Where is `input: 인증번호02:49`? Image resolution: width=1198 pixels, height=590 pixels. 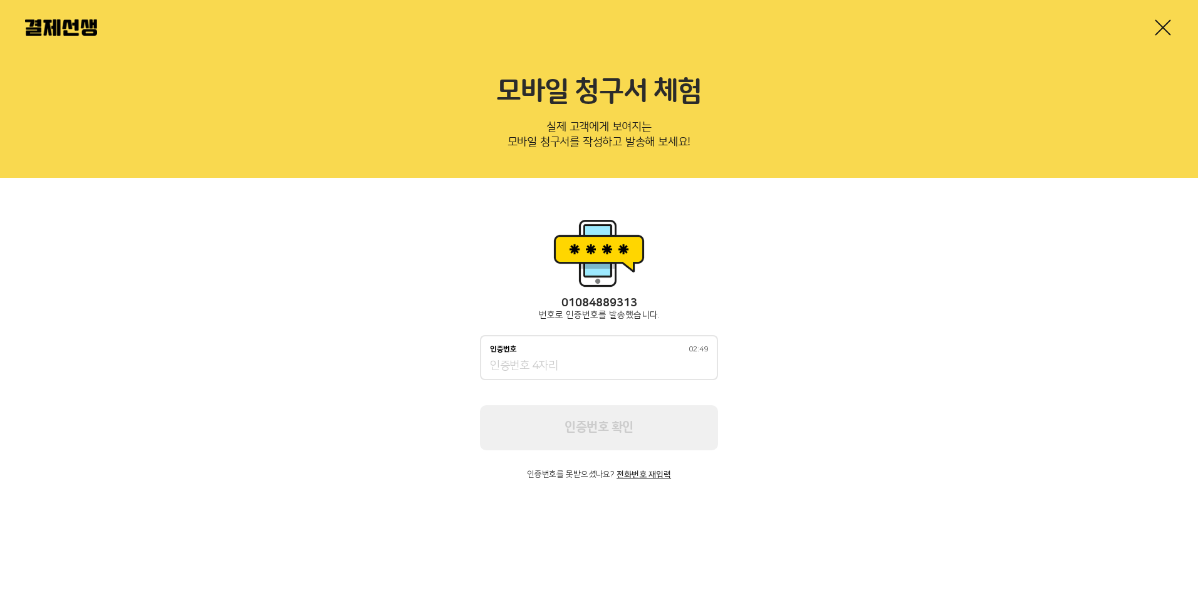
input: 인증번호02:49 is located at coordinates (599, 367).